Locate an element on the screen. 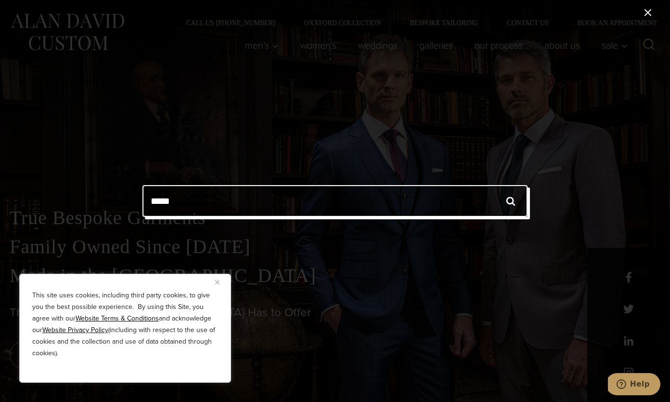  span: Help is located at coordinates (32, 11).